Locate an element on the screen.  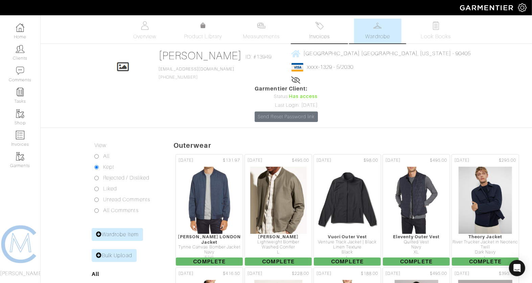
a: Bulk Upload is located at coordinates (114, 255).